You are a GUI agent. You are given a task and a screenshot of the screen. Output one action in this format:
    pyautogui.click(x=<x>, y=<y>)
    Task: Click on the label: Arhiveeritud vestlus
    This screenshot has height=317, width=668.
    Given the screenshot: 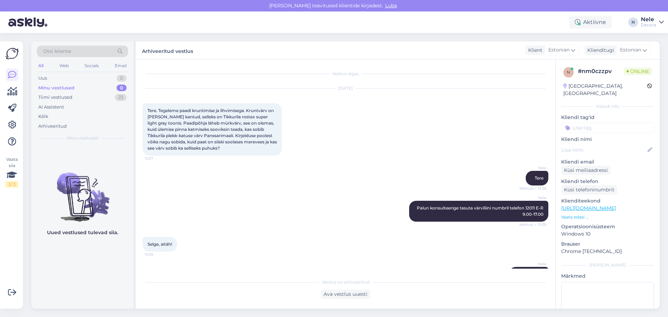 What is the action you would take?
    pyautogui.click(x=167, y=50)
    